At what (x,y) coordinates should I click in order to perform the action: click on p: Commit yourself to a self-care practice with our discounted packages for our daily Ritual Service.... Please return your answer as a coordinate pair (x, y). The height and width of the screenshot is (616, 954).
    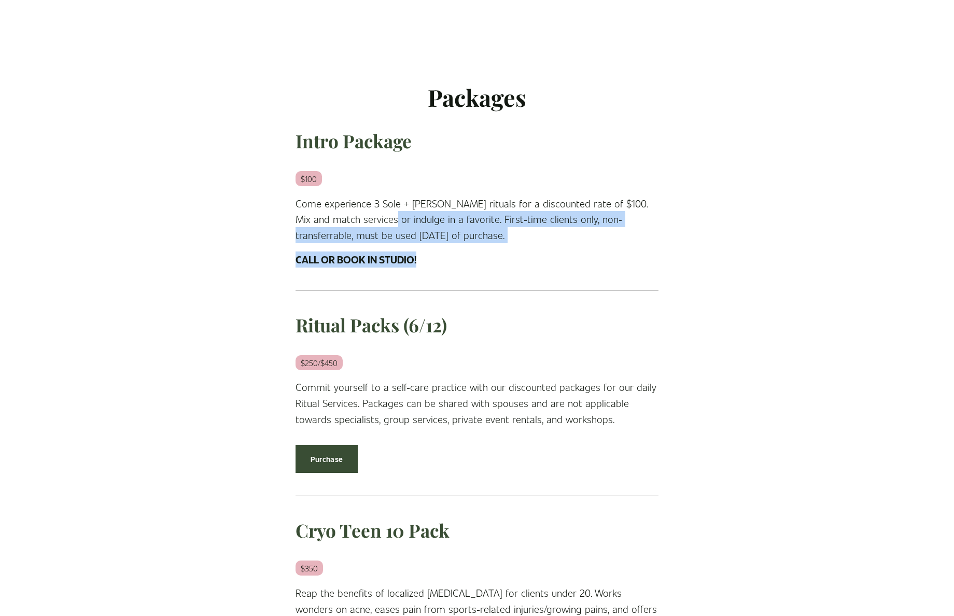
    Looking at the image, I should click on (477, 403).